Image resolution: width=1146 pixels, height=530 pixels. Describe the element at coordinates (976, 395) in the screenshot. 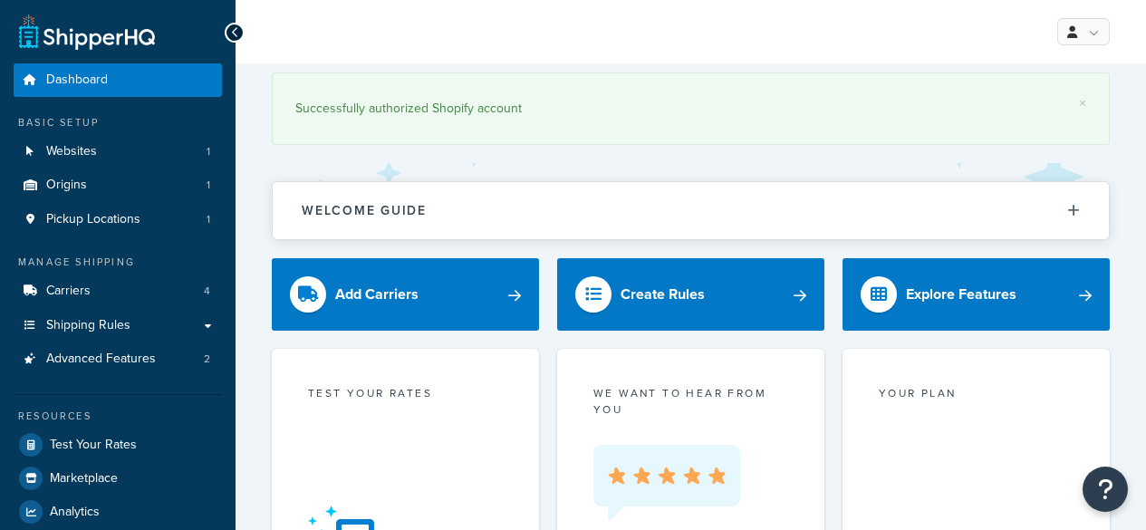

I see `div: Your Plan` at that location.